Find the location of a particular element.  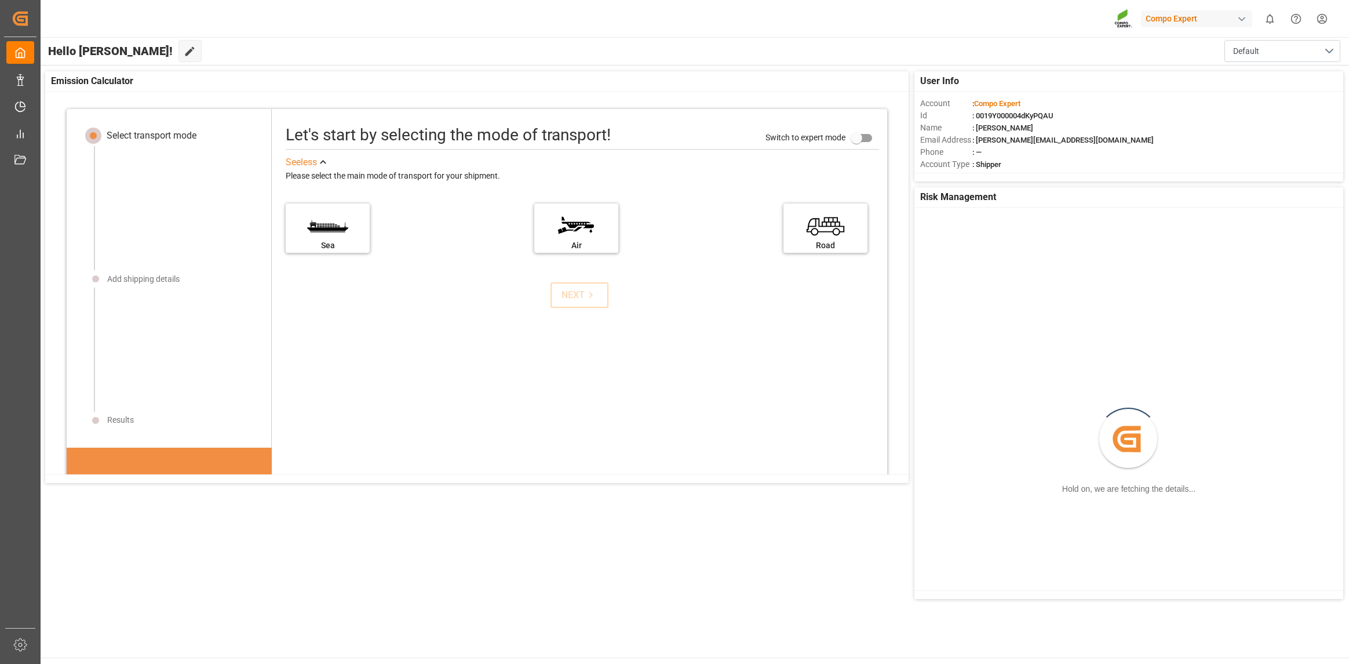

span: Default is located at coordinates (1246, 51).